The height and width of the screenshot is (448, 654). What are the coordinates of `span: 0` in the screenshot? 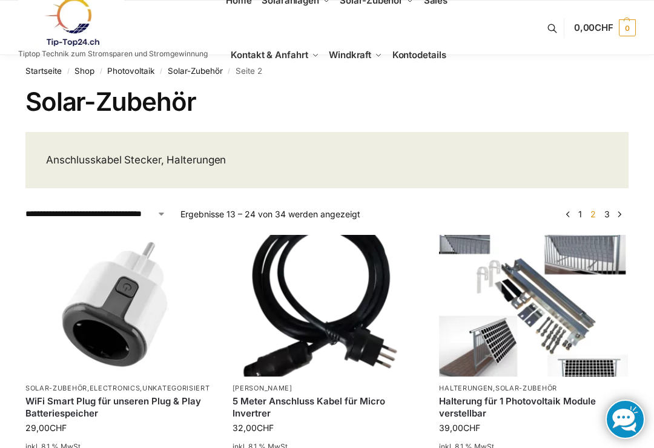 It's located at (627, 28).